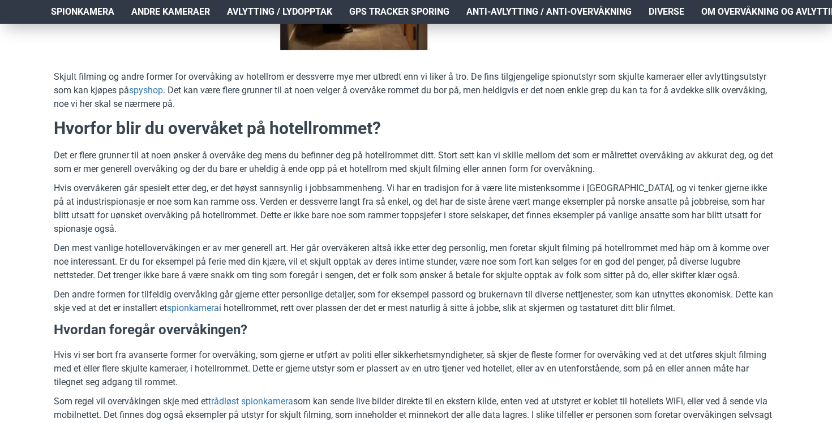 The image size is (832, 423). I want to click on a: trådløst spionkamera, so click(251, 402).